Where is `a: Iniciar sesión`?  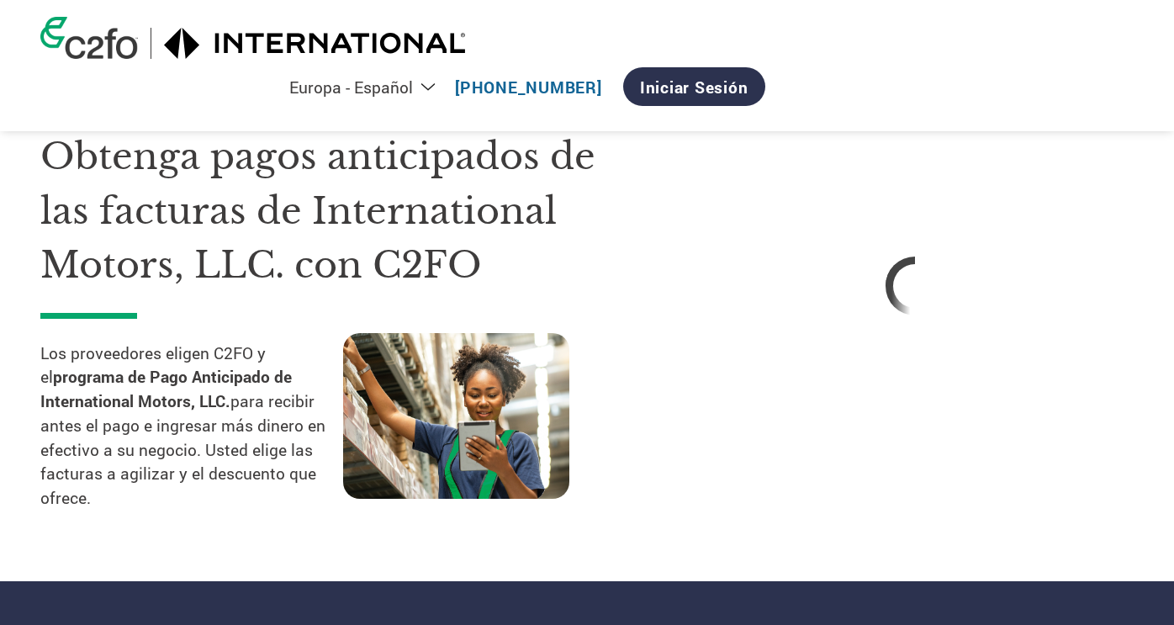
a: Iniciar sesión is located at coordinates (694, 87).